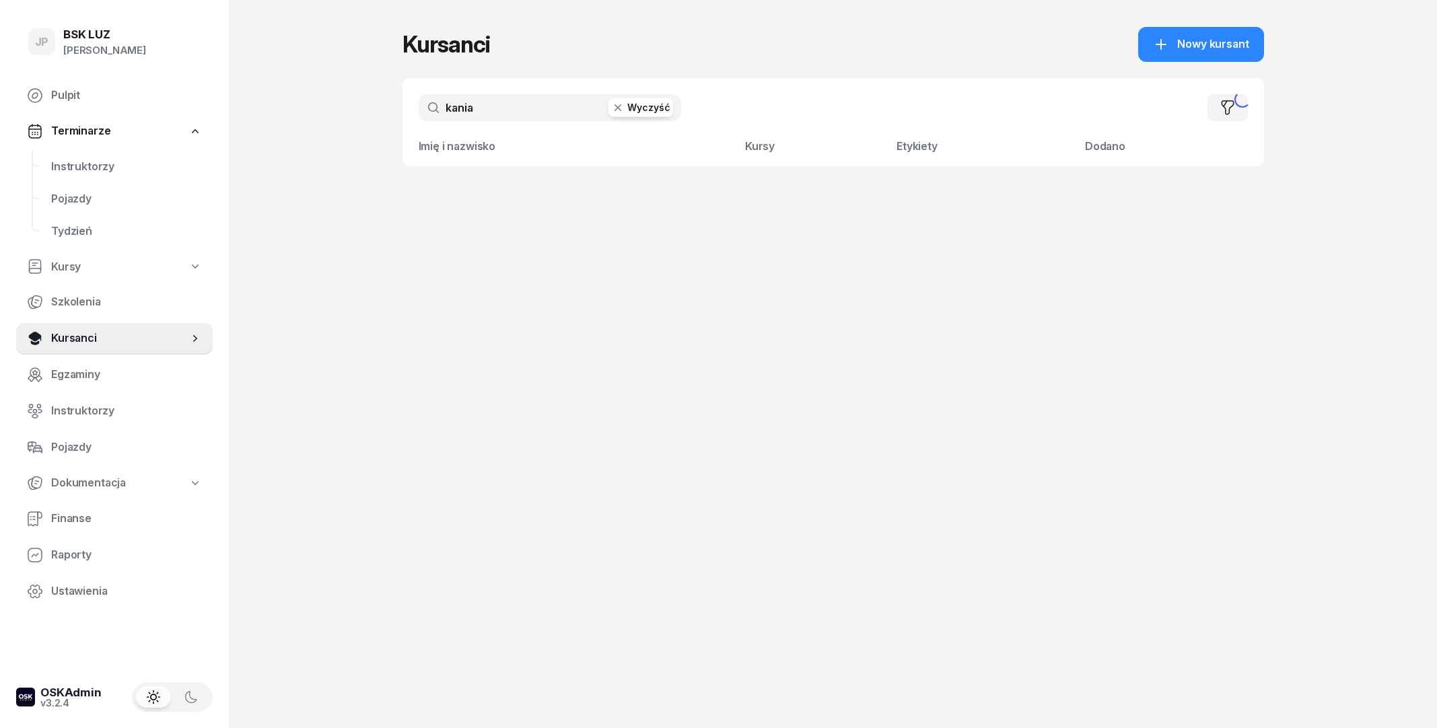  What do you see at coordinates (127, 302) in the screenshot?
I see `span: Szkolenia` at bounding box center [127, 302].